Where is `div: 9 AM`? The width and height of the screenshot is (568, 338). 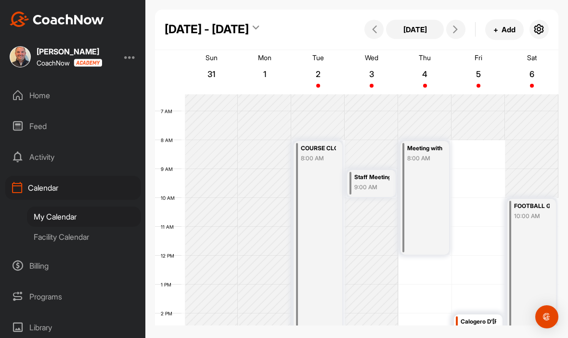 div: 9 AM is located at coordinates (168, 169).